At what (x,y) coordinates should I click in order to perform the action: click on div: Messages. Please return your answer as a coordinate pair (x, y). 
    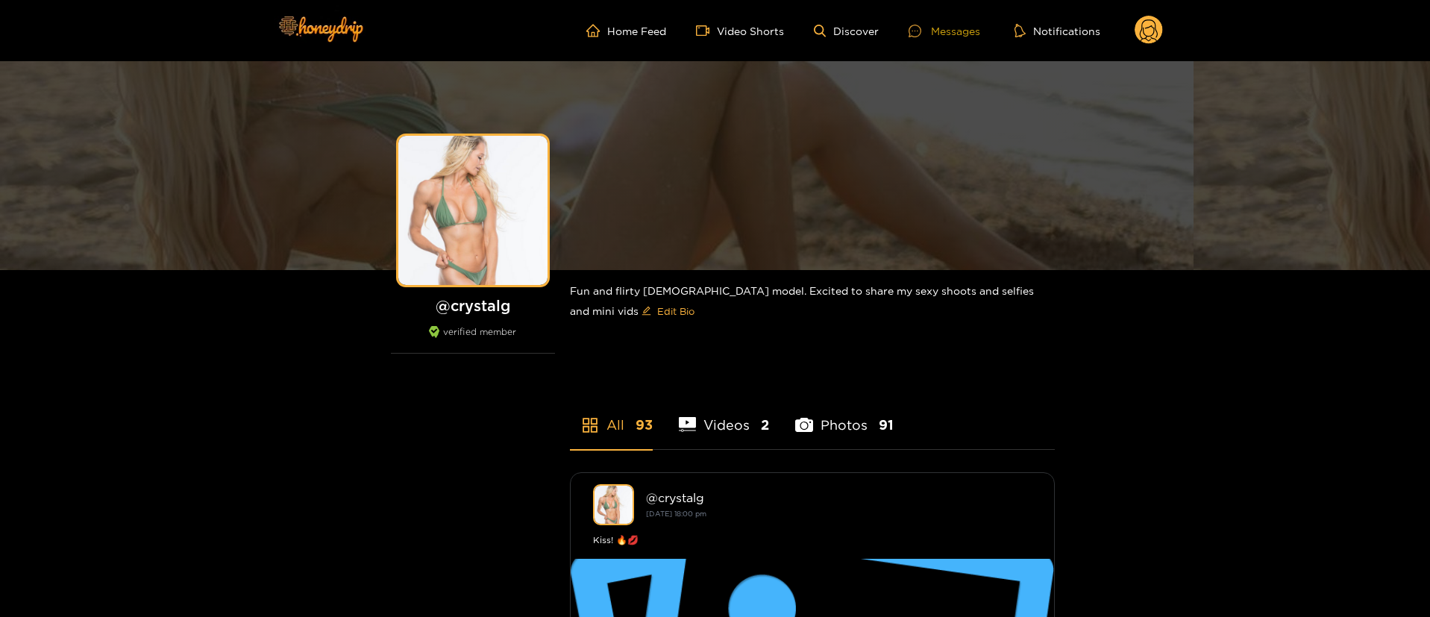
    Looking at the image, I should click on (944, 31).